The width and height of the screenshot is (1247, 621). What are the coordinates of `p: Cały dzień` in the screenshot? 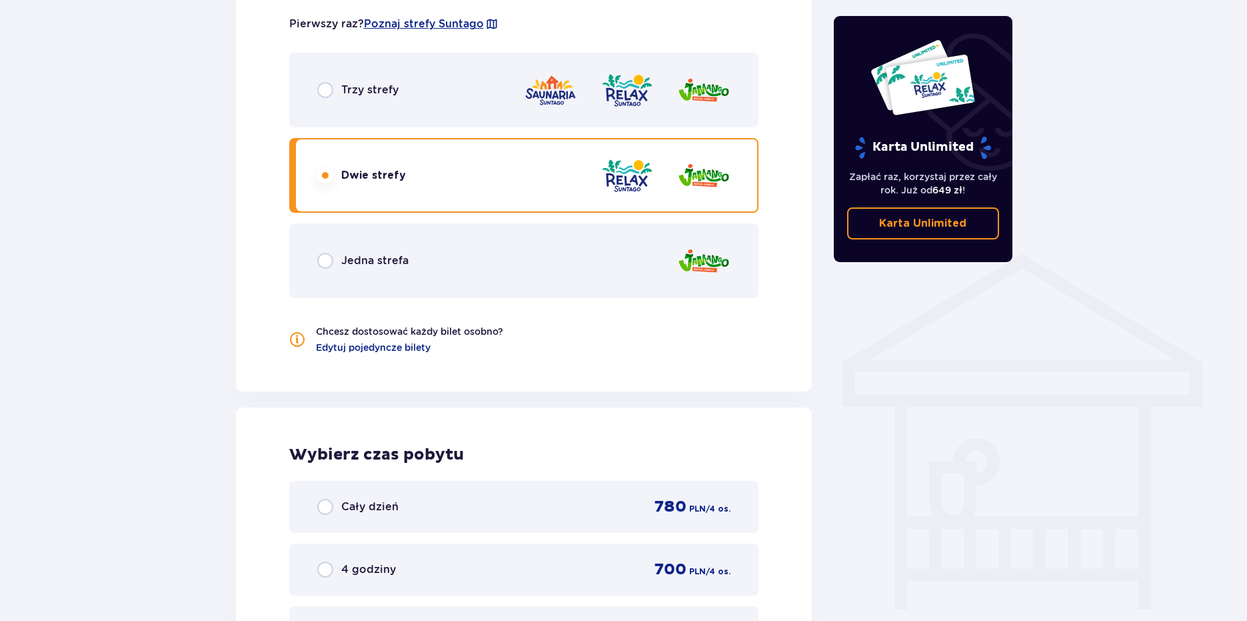 It's located at (370, 507).